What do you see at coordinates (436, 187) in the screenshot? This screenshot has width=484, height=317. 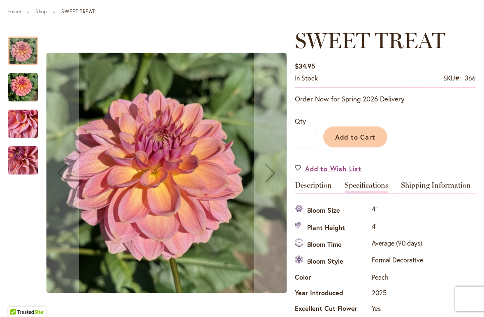 I see `a: Shipping Information` at bounding box center [436, 187].